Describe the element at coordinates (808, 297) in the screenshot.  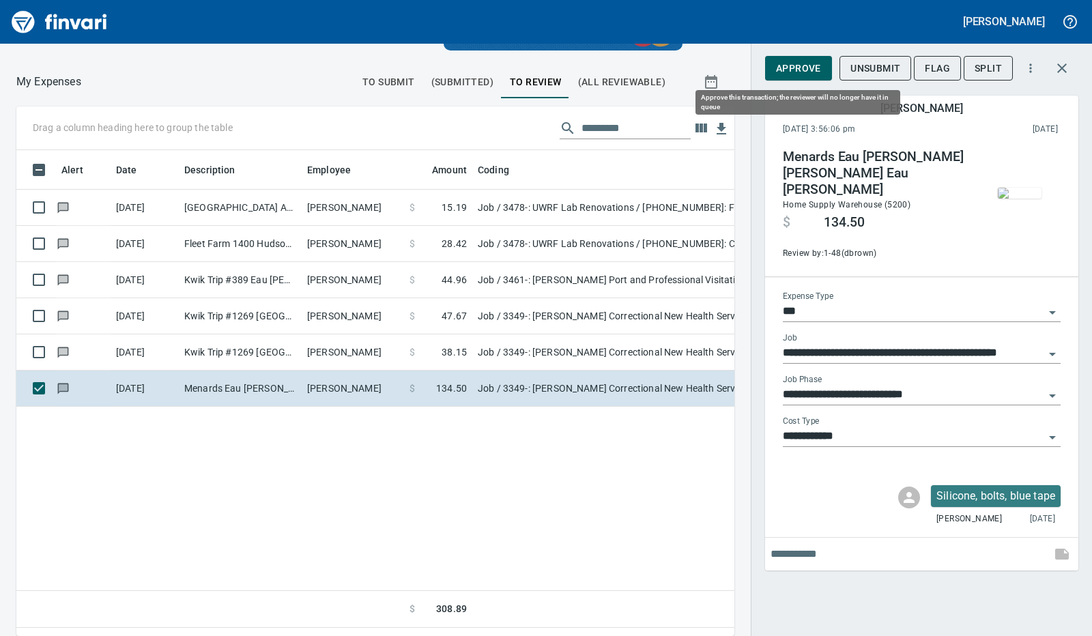
I see `label: Expense Type` at that location.